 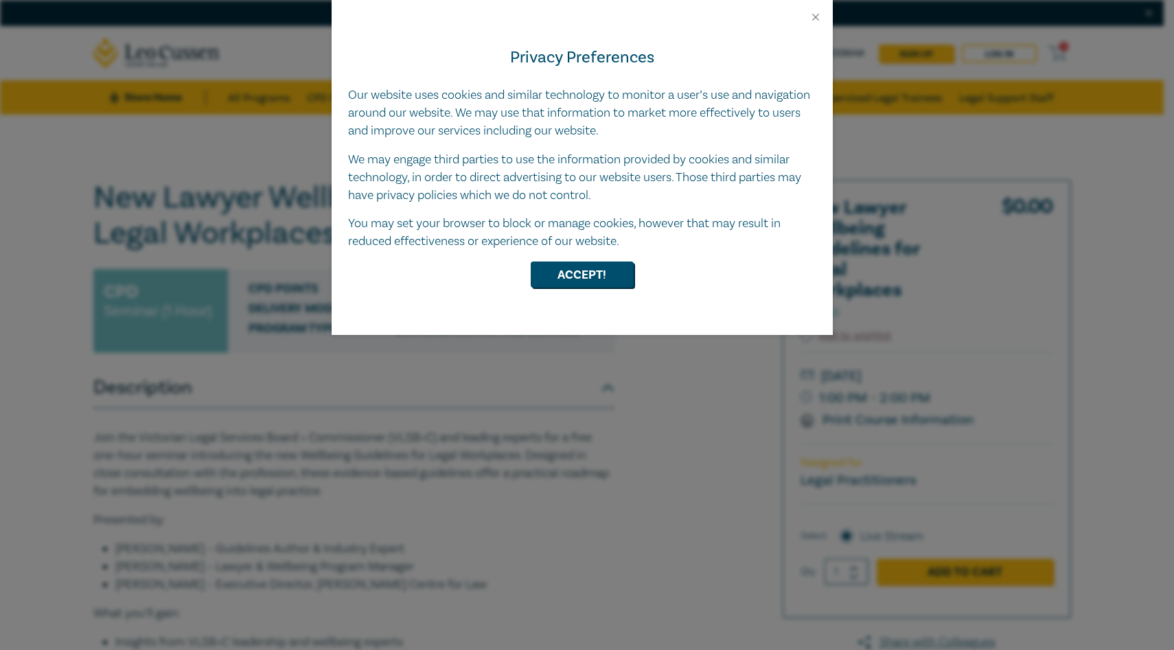 I want to click on button: Accept!, so click(x=582, y=275).